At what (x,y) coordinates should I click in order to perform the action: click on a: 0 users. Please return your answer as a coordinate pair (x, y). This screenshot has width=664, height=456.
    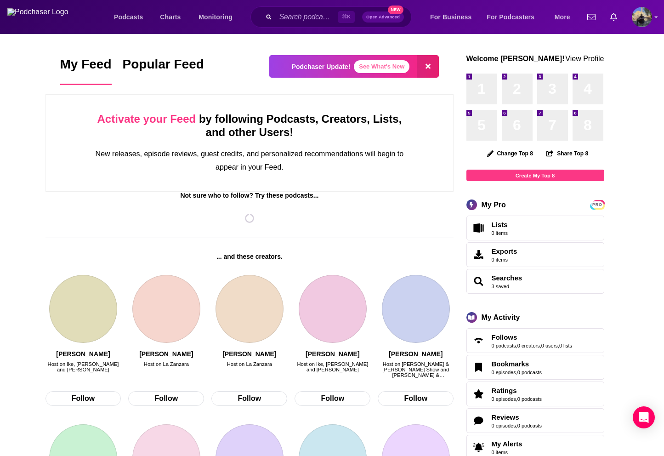
    Looking at the image, I should click on (550, 346).